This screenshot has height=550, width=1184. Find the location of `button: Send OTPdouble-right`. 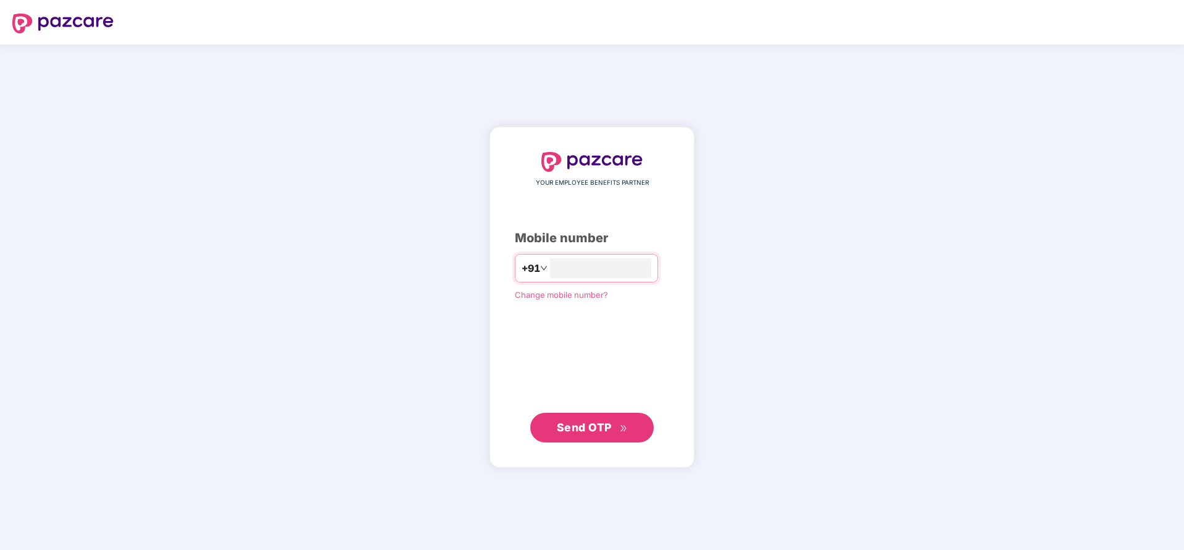

button: Send OTPdouble-right is located at coordinates (592, 427).